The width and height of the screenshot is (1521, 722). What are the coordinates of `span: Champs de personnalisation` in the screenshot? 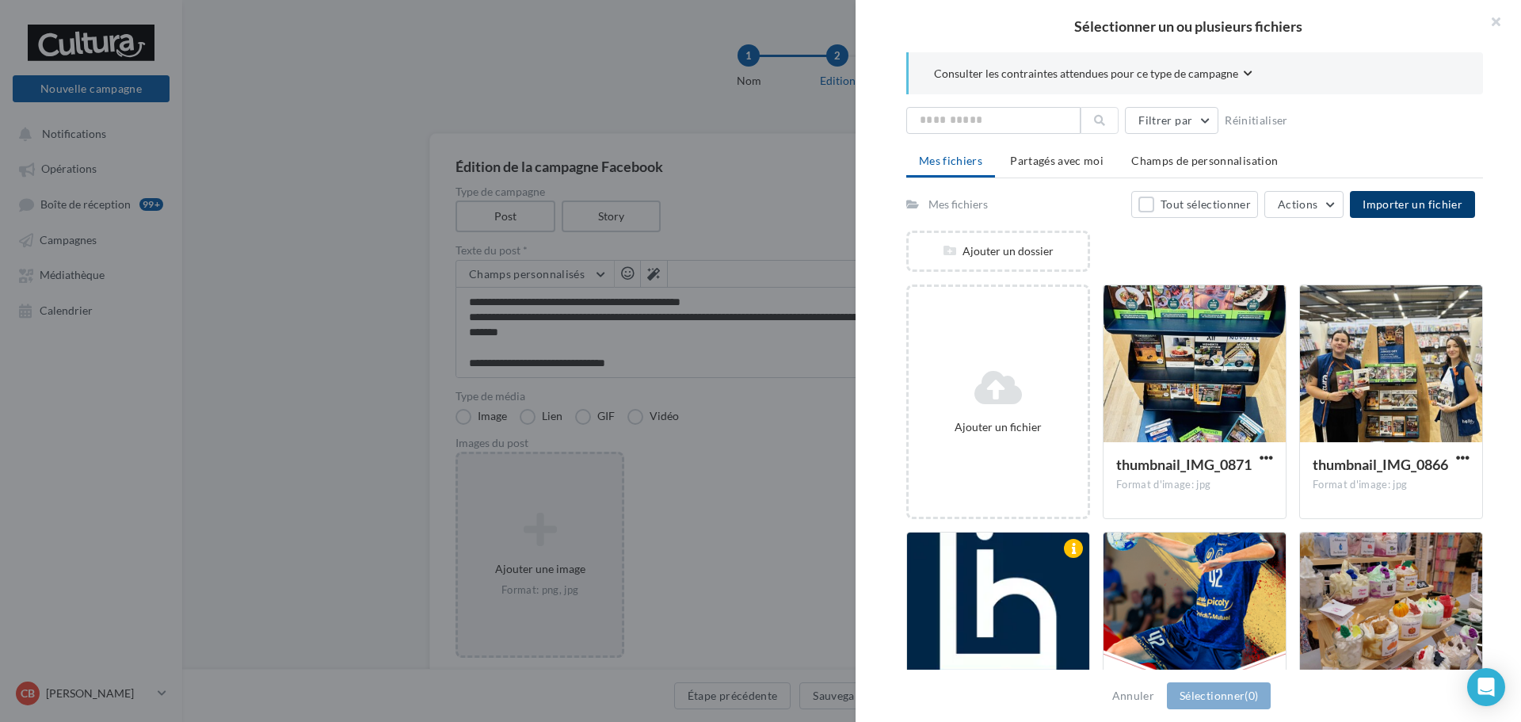 It's located at (1204, 160).